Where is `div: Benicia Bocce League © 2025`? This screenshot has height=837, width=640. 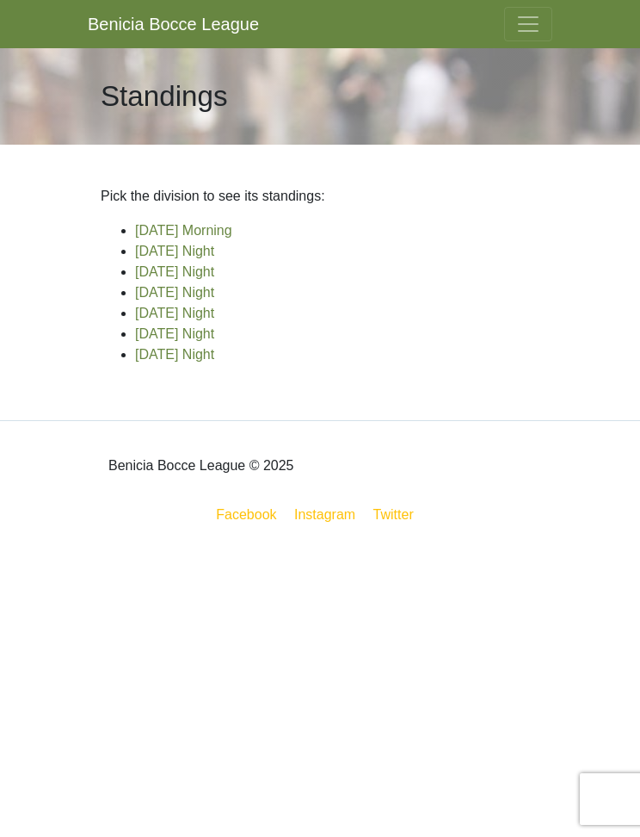 div: Benicia Bocce League © 2025 is located at coordinates (320, 466).